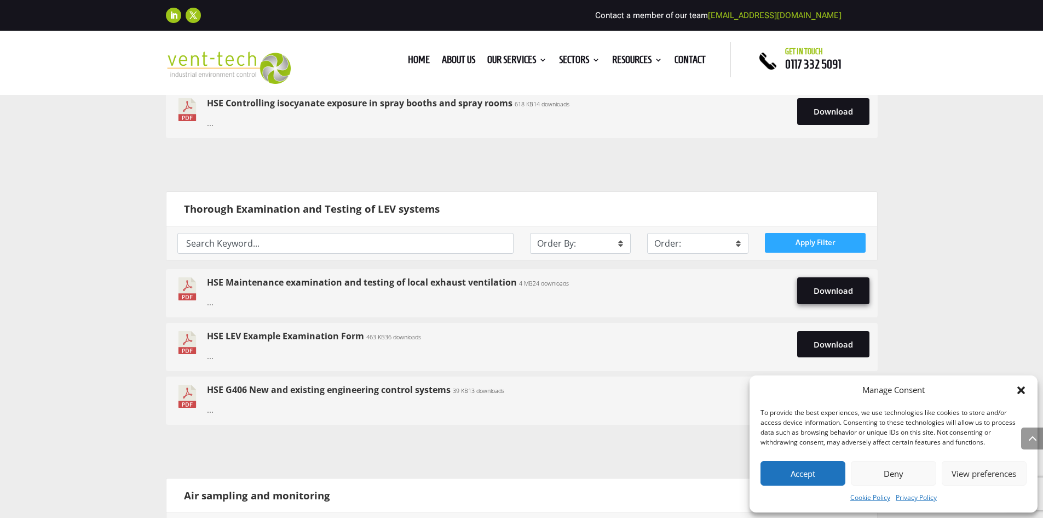 This screenshot has width=1043, height=518. Describe the element at coordinates (394, 337) in the screenshot. I see `span: 463 KB 36 downloads` at that location.